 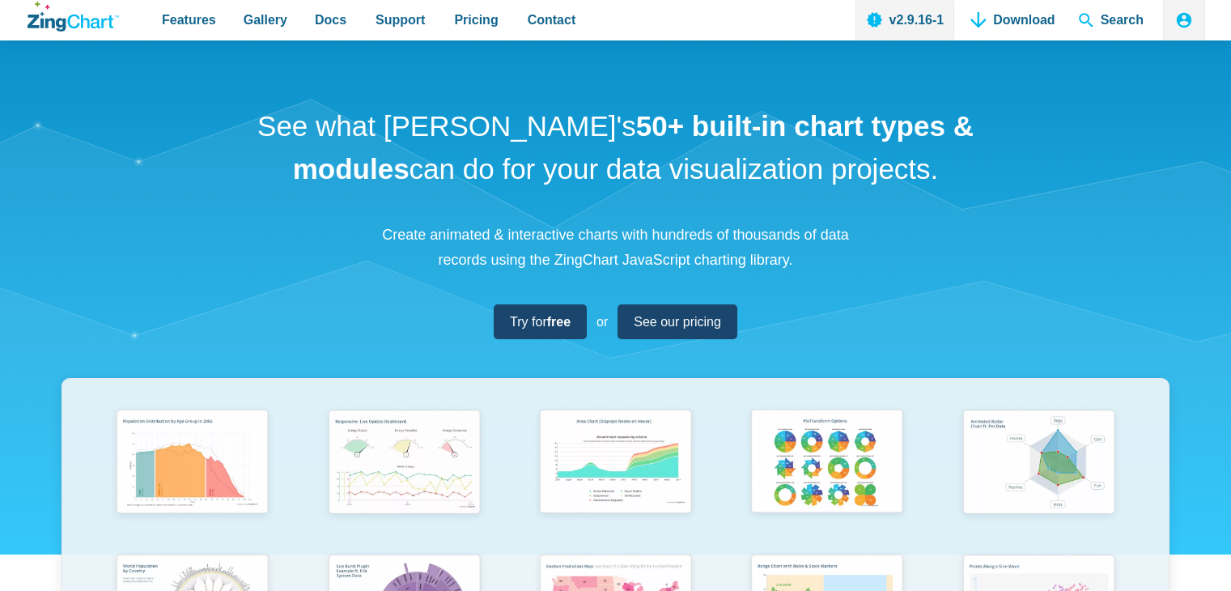 I want to click on img: Animated Radar Chart ft. Pet Data, so click(x=1038, y=463).